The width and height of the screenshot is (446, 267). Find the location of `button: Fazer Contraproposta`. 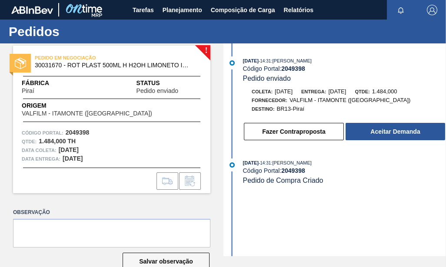

button: Fazer Contraproposta is located at coordinates (294, 132).